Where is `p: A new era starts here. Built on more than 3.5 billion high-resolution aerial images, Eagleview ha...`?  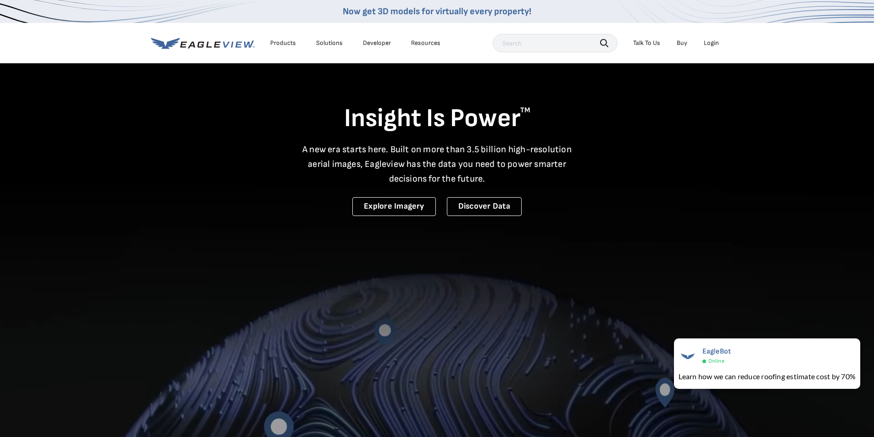 p: A new era starts here. Built on more than 3.5 billion high-resolution aerial images, Eagleview ha... is located at coordinates (437, 164).